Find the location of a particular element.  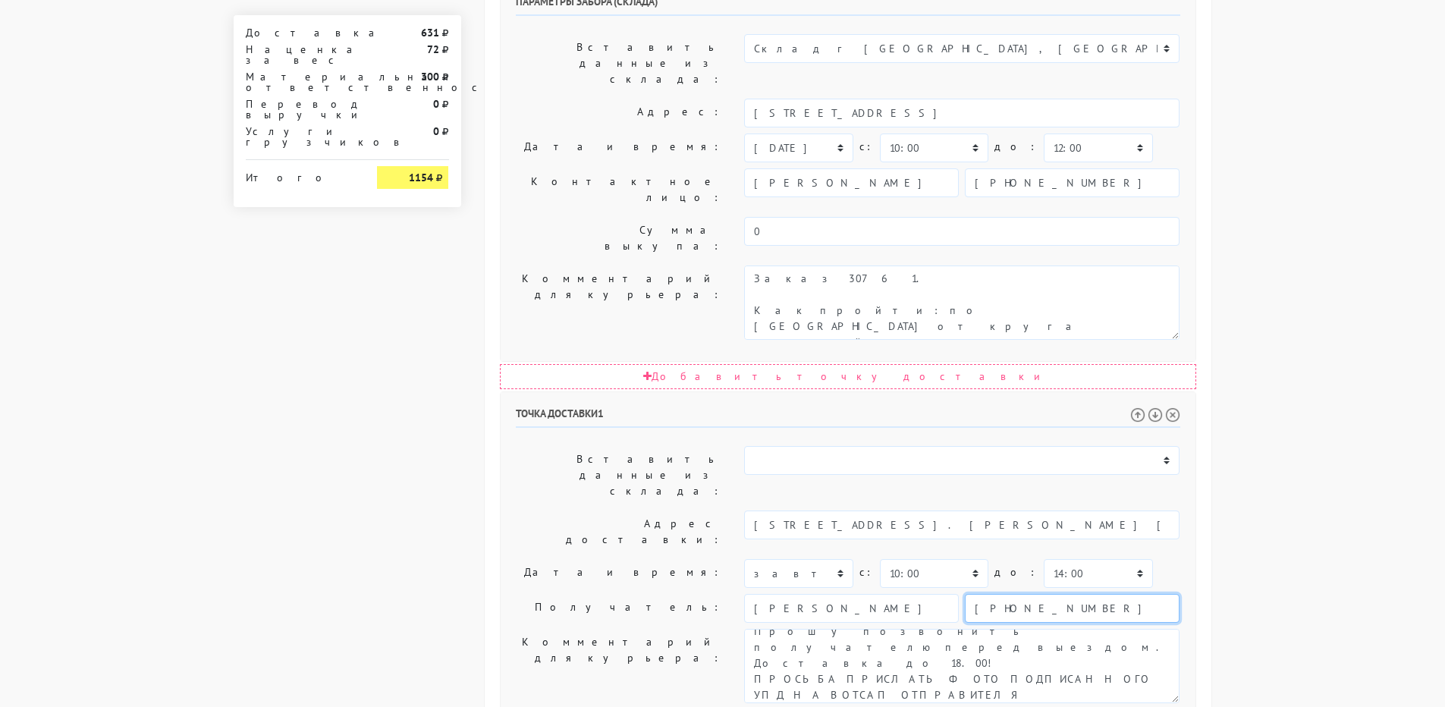

strong: 72 is located at coordinates (433, 49).